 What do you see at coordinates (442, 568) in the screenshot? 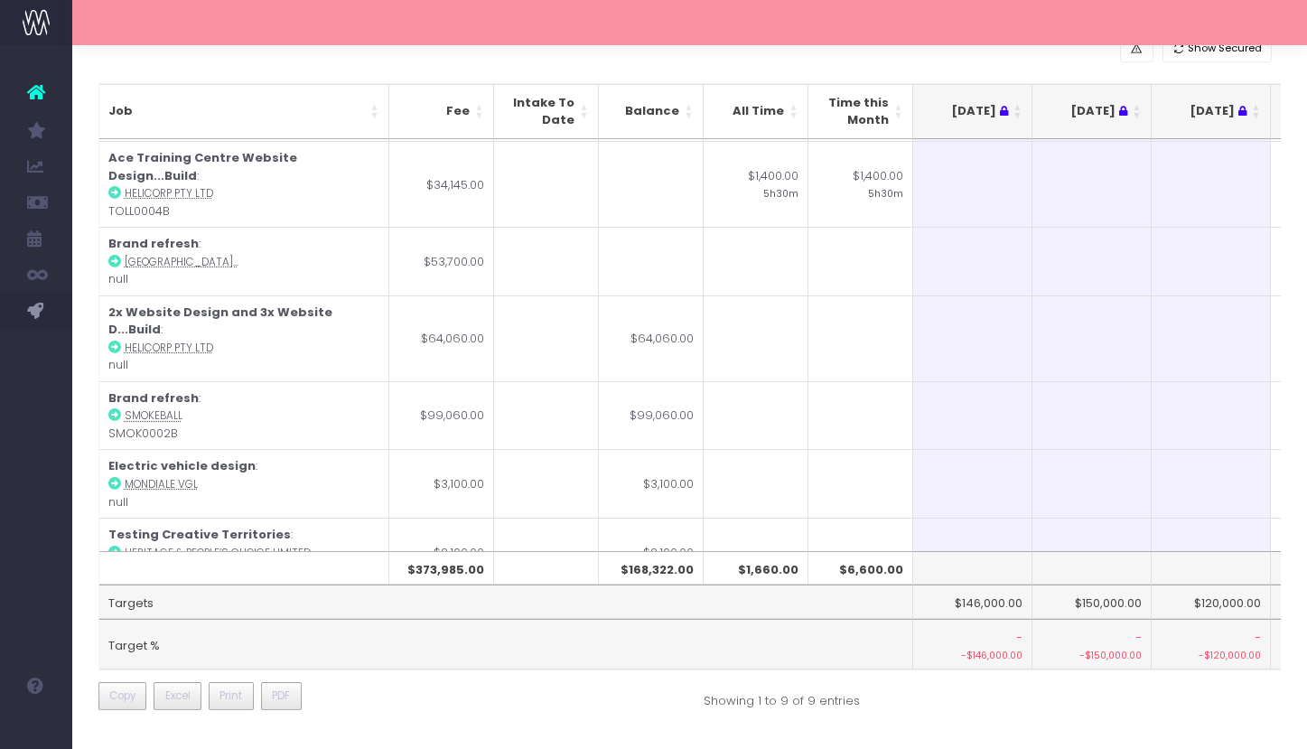
I see `th: $373,985.00` at bounding box center [442, 568].